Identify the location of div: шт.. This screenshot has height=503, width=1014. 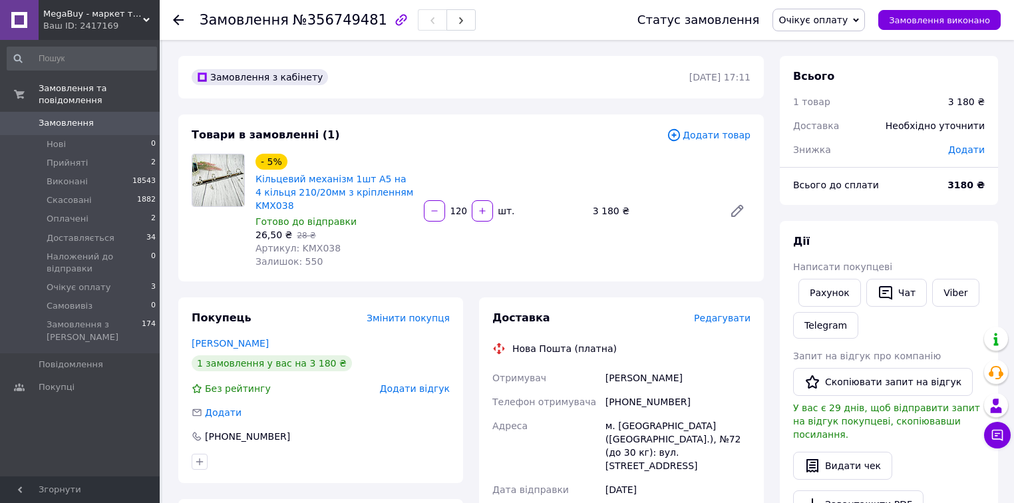
(505, 211).